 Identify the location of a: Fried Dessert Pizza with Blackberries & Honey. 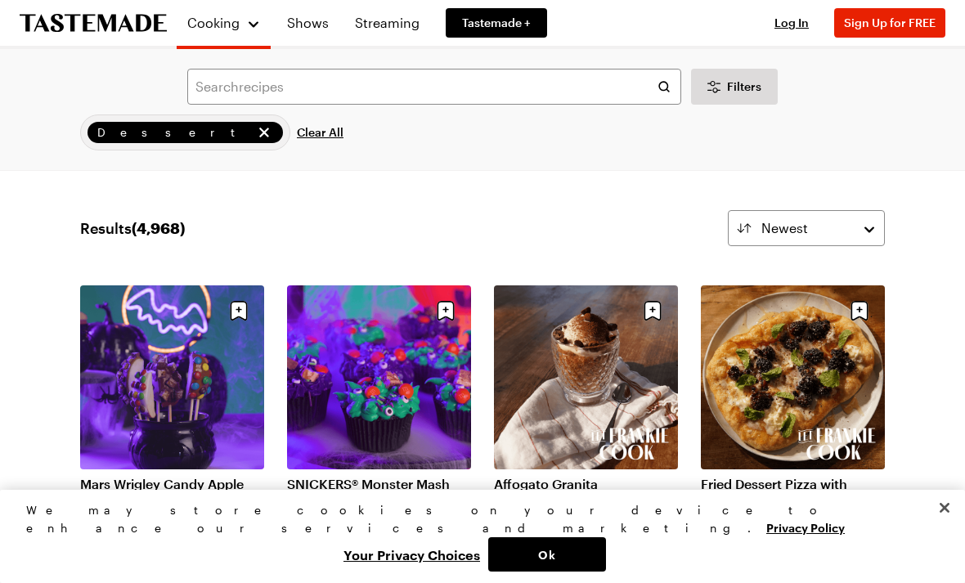
(793, 492).